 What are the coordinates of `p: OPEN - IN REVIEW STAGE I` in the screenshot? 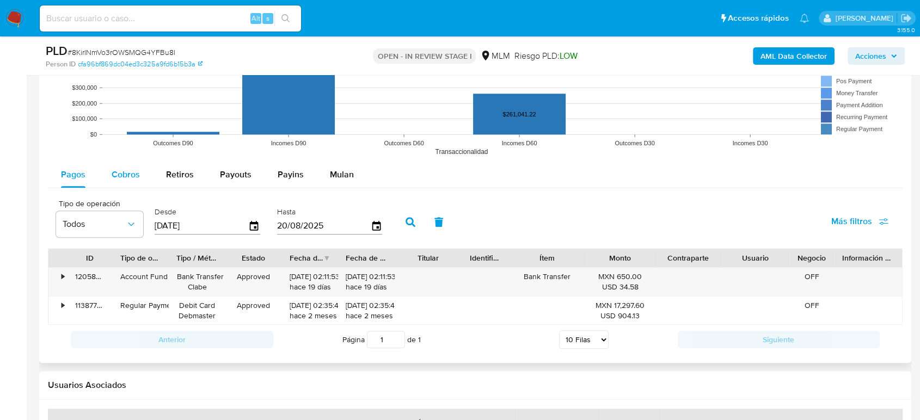 It's located at (424, 56).